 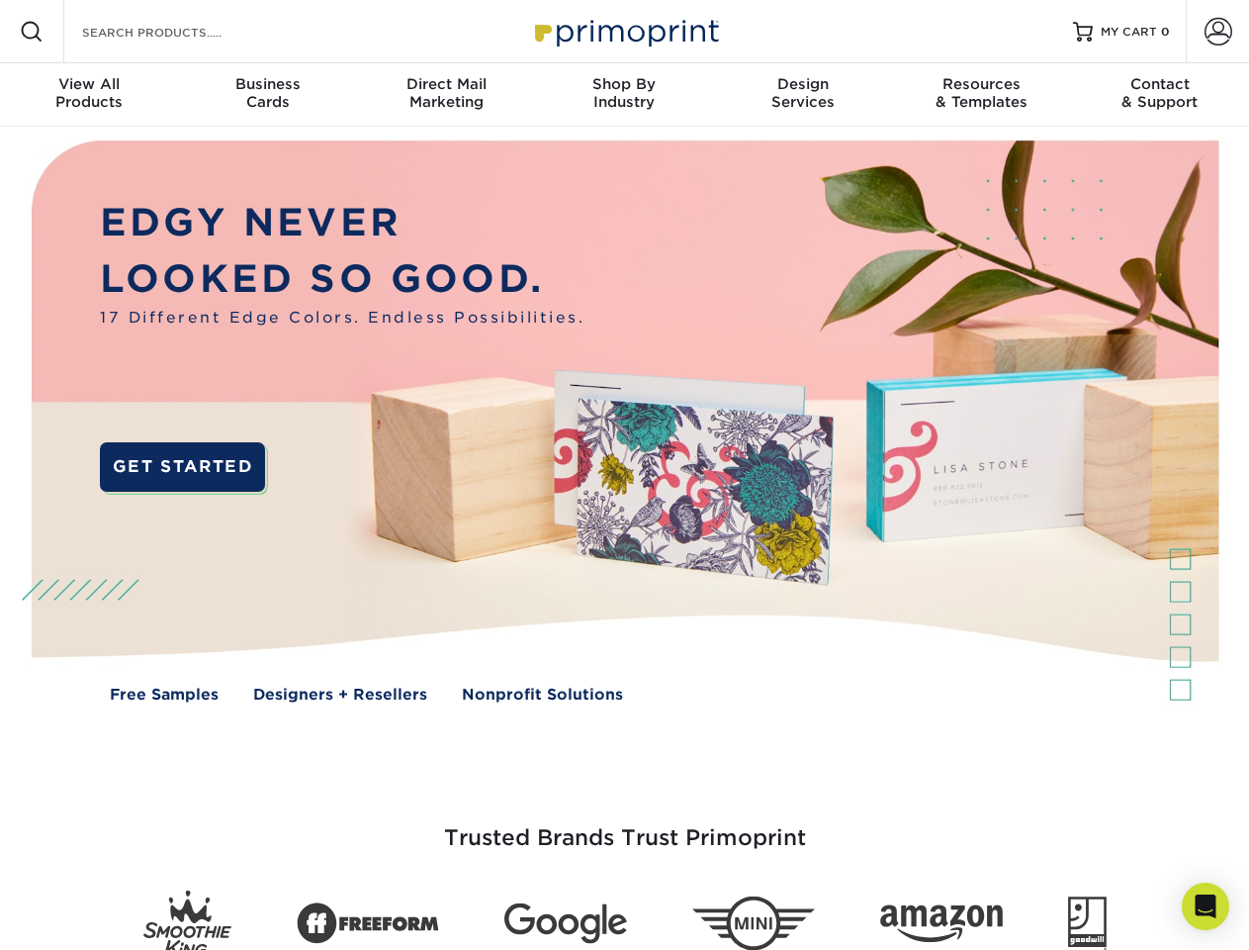 What do you see at coordinates (981, 95) in the screenshot?
I see `a: Resources& Templates` at bounding box center [981, 95].